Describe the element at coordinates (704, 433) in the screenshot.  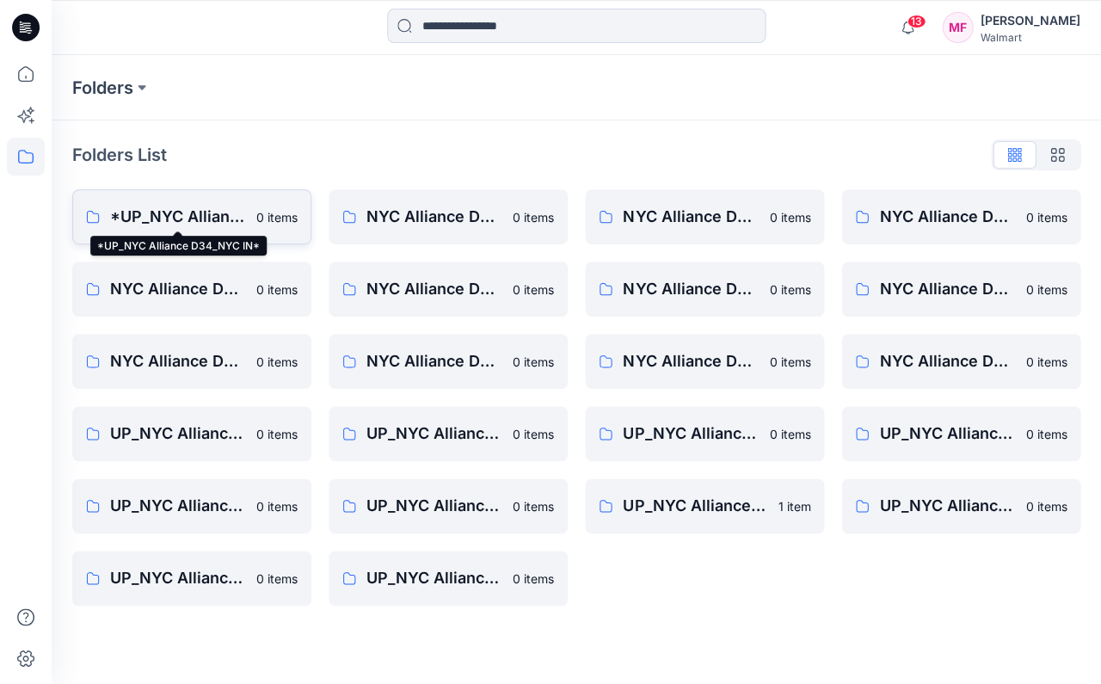
I see `a: UP_NYC Alliance D34 Activewear Sweaters0 items` at that location.